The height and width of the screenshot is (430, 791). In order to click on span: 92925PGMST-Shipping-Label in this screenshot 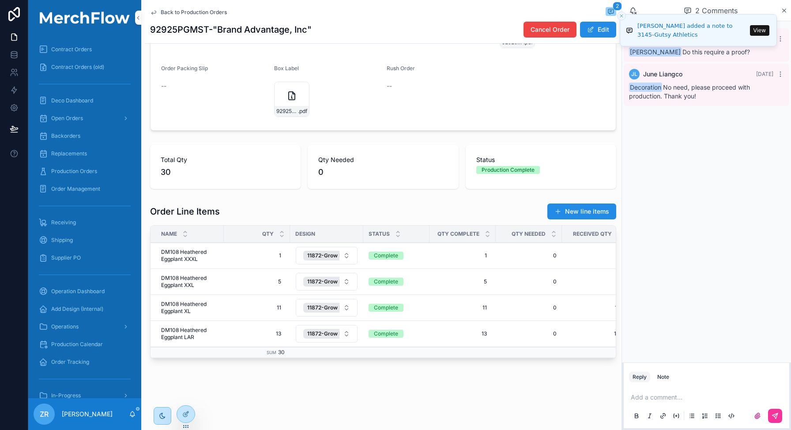, I will do `click(287, 111)`.